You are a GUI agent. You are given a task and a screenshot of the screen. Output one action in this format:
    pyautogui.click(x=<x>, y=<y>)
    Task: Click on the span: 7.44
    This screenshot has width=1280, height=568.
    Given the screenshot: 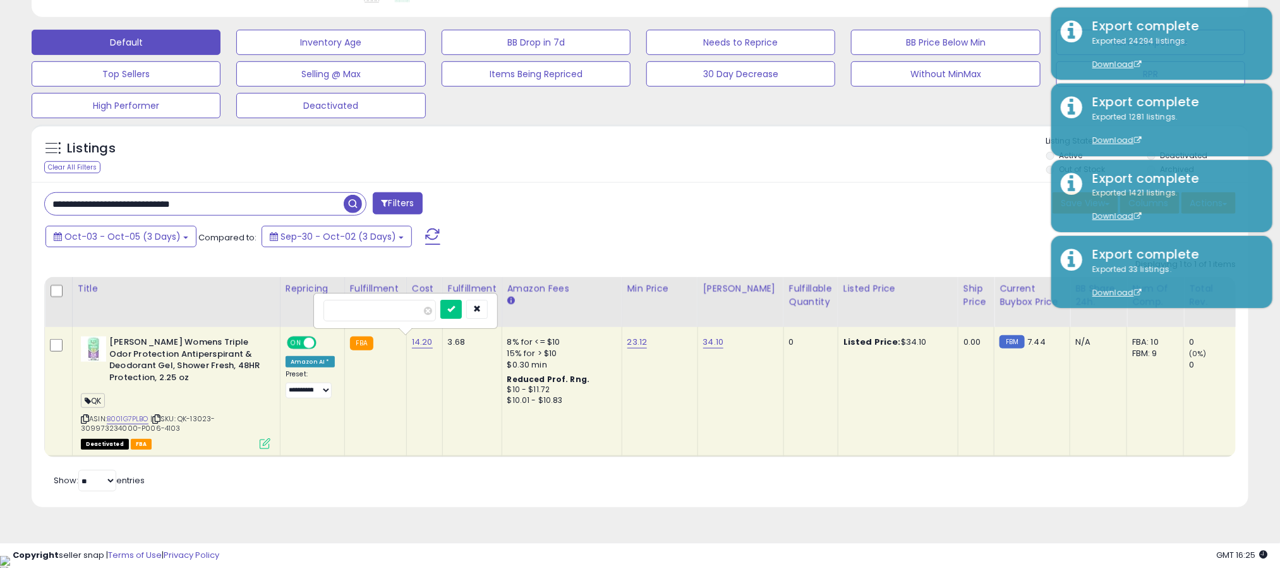 What is the action you would take?
    pyautogui.click(x=1037, y=341)
    